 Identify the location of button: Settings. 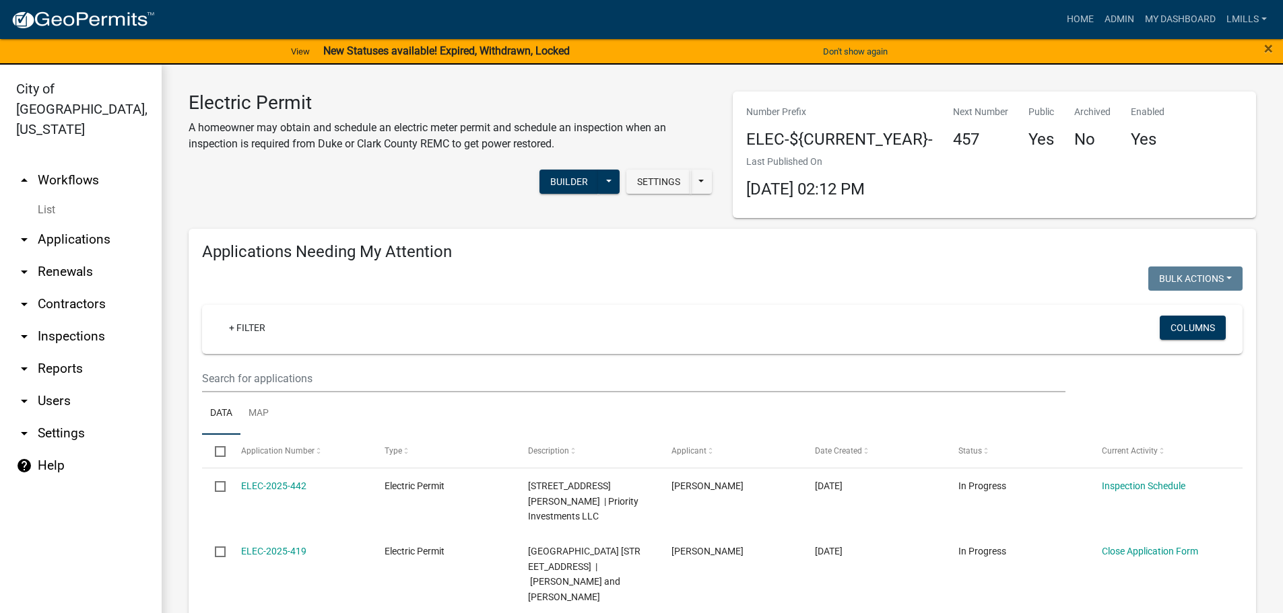
(659, 182).